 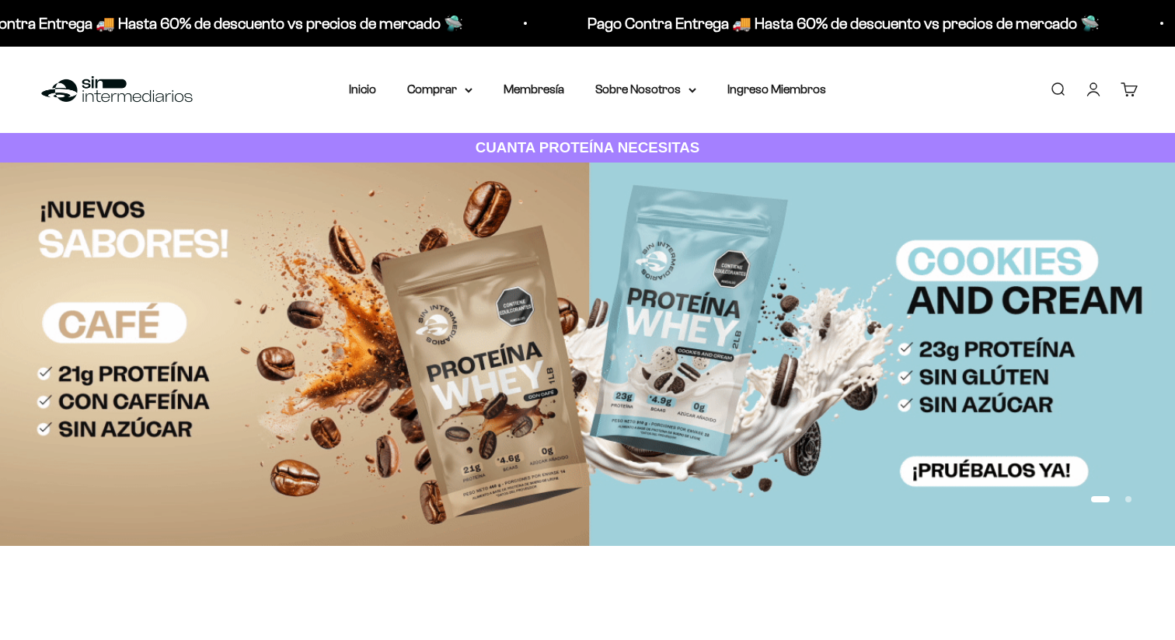 What do you see at coordinates (429, 23) in the screenshot?
I see `p: Pago Contra Entrega 🚚 Hasta 60% de descuento vs precios de mercado 🛸` at bounding box center [429, 23].